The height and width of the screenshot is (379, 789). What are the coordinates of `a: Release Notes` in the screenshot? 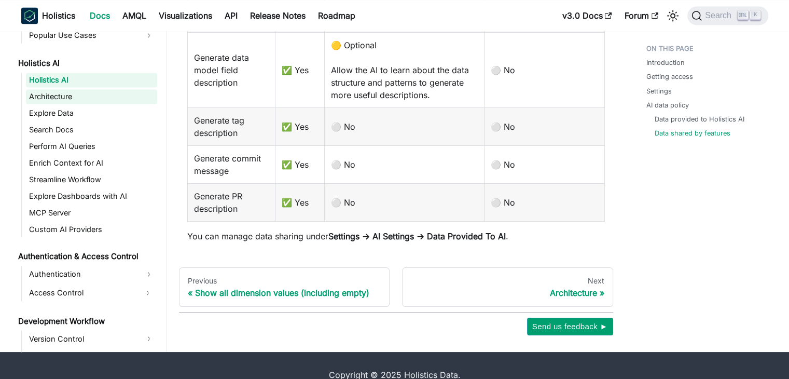 It's located at (277, 16).